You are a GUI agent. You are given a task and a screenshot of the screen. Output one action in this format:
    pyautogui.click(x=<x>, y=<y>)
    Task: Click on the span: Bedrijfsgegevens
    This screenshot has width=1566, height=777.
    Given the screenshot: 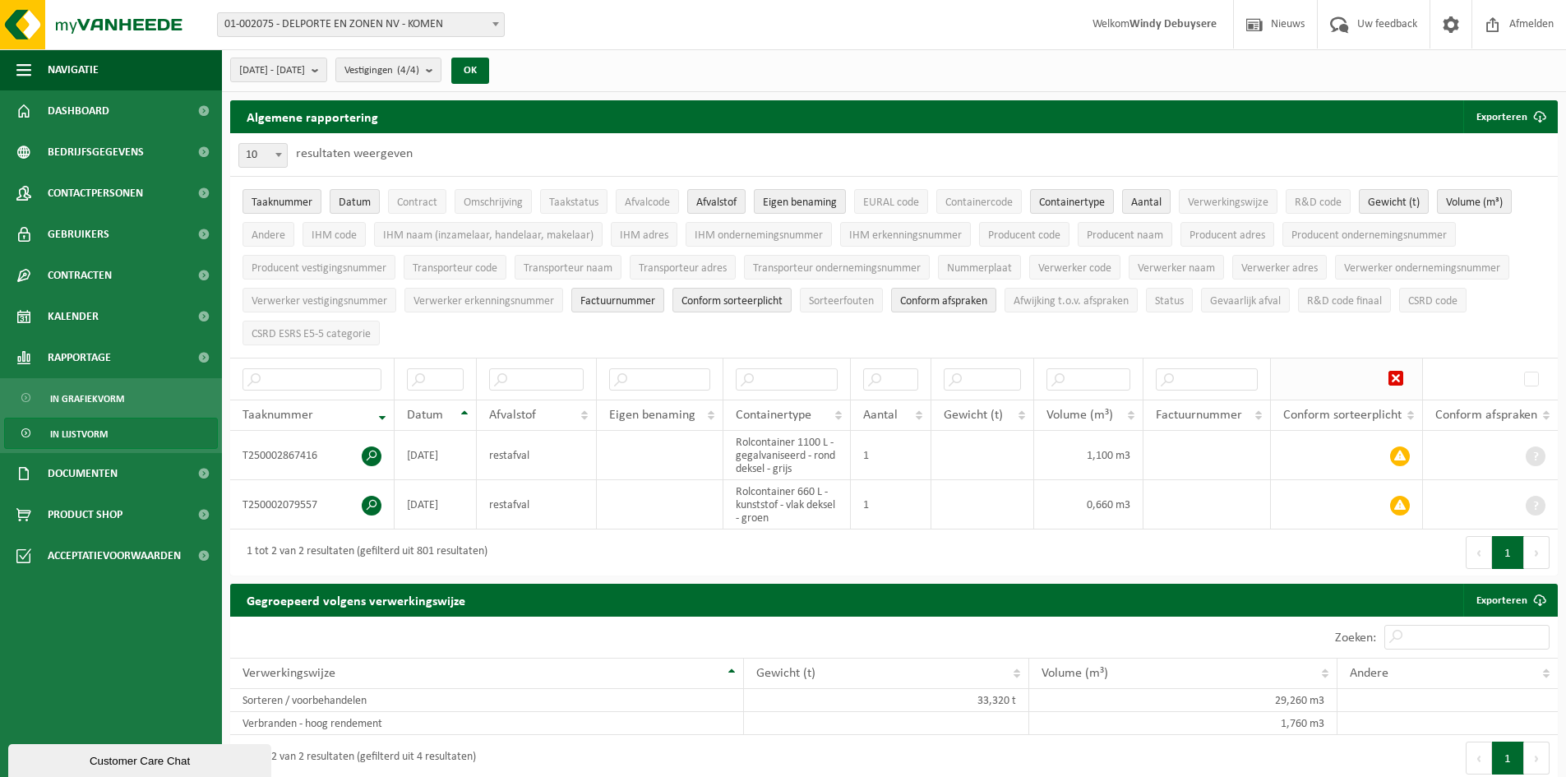 What is the action you would take?
    pyautogui.click(x=95, y=152)
    